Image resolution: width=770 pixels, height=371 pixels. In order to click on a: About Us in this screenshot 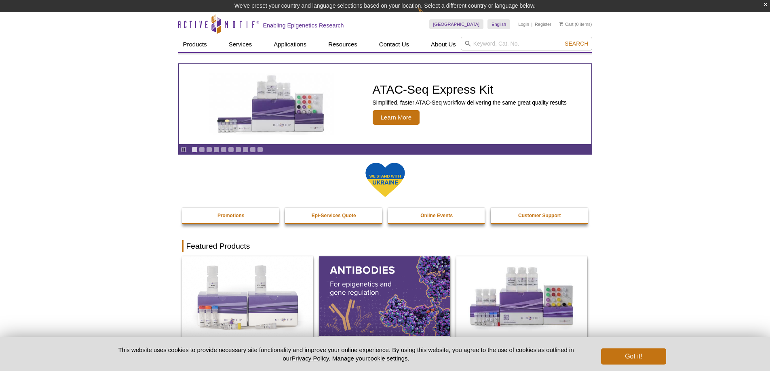, I will do `click(443, 44)`.